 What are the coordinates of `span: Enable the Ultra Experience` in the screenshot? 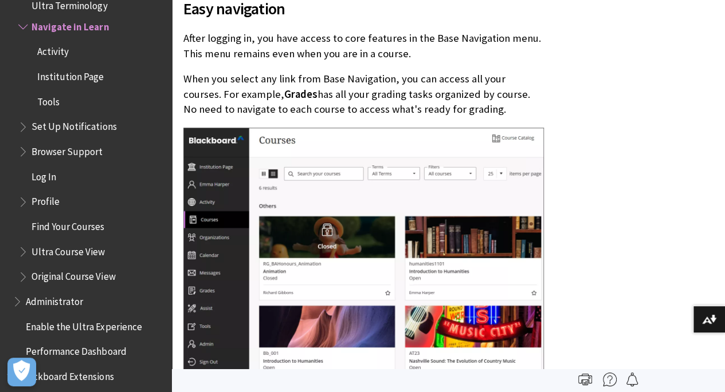 It's located at (84, 325).